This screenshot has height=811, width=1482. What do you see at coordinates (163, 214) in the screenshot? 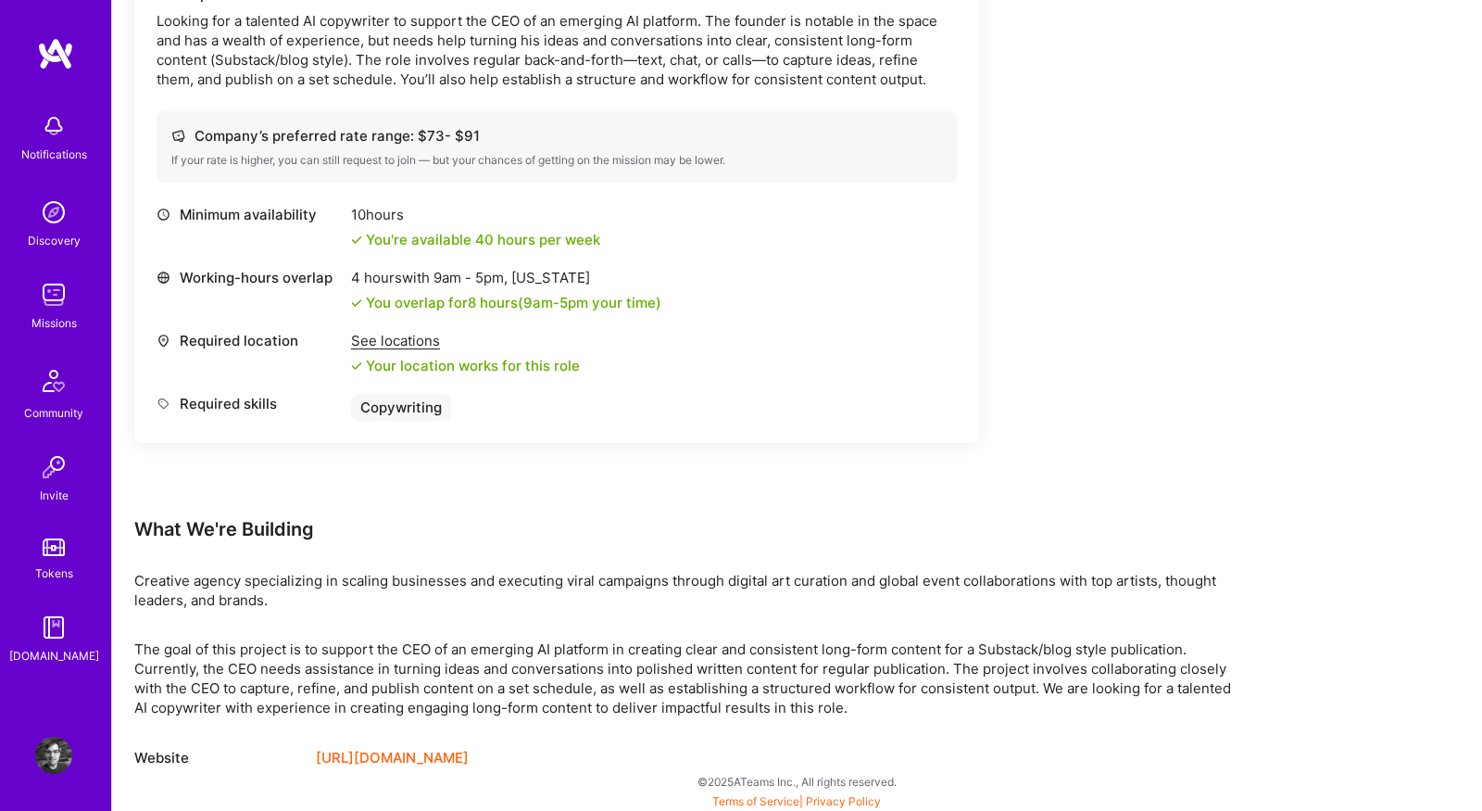
I see `i: icon Clock` at bounding box center [163, 214].